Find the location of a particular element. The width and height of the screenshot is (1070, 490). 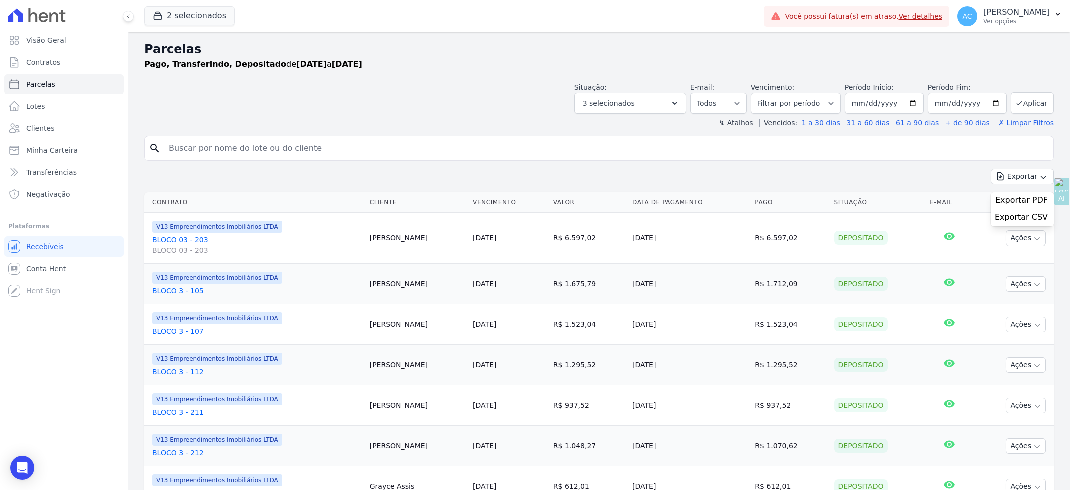

strong: Pago, Transferindo, Depositado is located at coordinates (215, 64).